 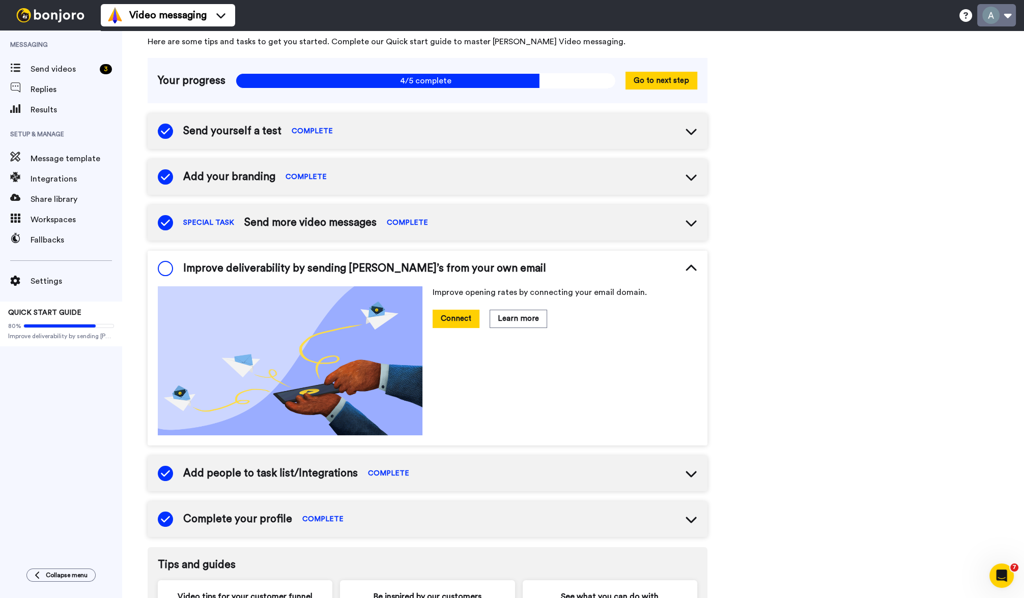 I want to click on span: 4/5 complete, so click(x=425, y=81).